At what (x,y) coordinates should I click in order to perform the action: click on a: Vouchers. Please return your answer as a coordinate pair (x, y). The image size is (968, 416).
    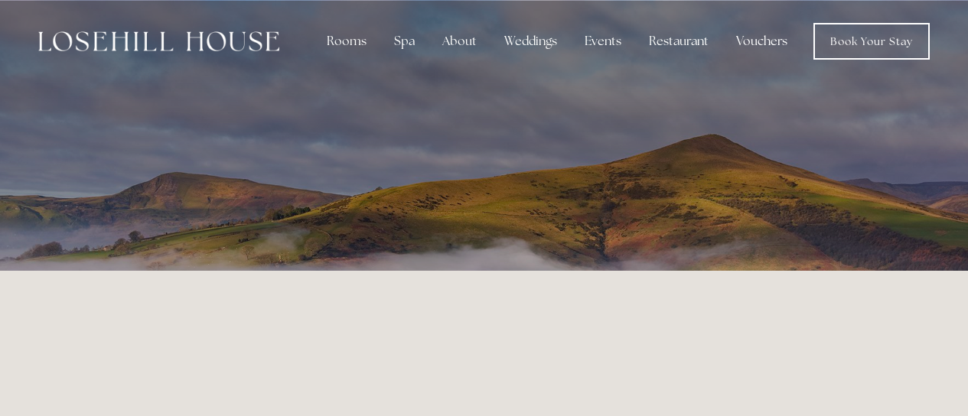
    Looking at the image, I should click on (761, 41).